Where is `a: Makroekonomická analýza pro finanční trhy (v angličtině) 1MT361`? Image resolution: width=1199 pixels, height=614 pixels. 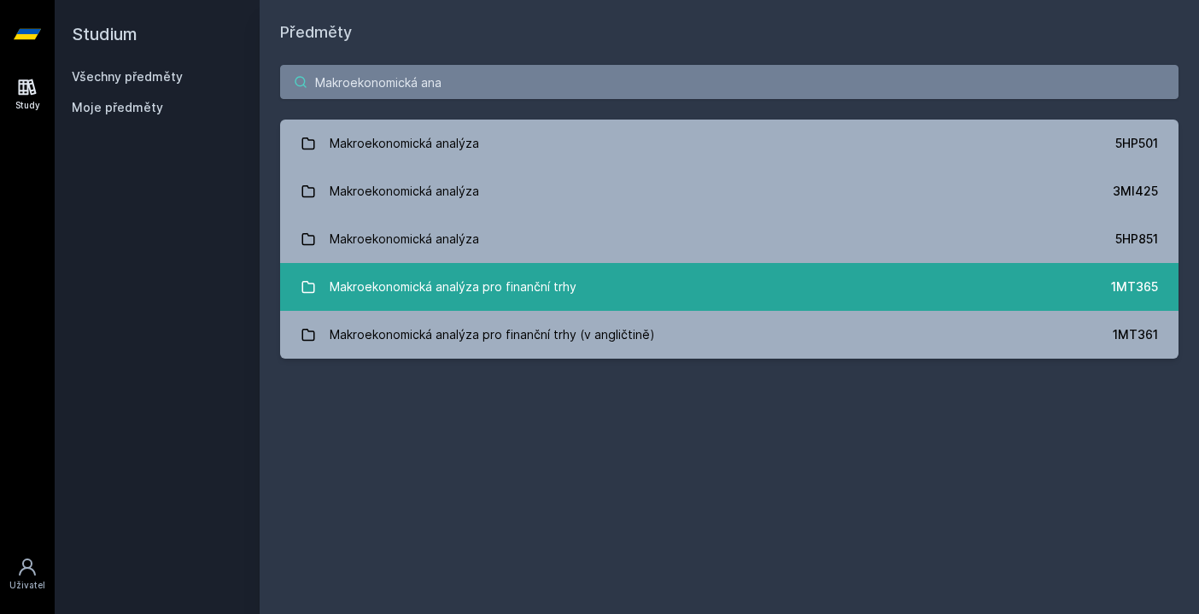 a: Makroekonomická analýza pro finanční trhy (v angličtině) 1MT361 is located at coordinates (729, 335).